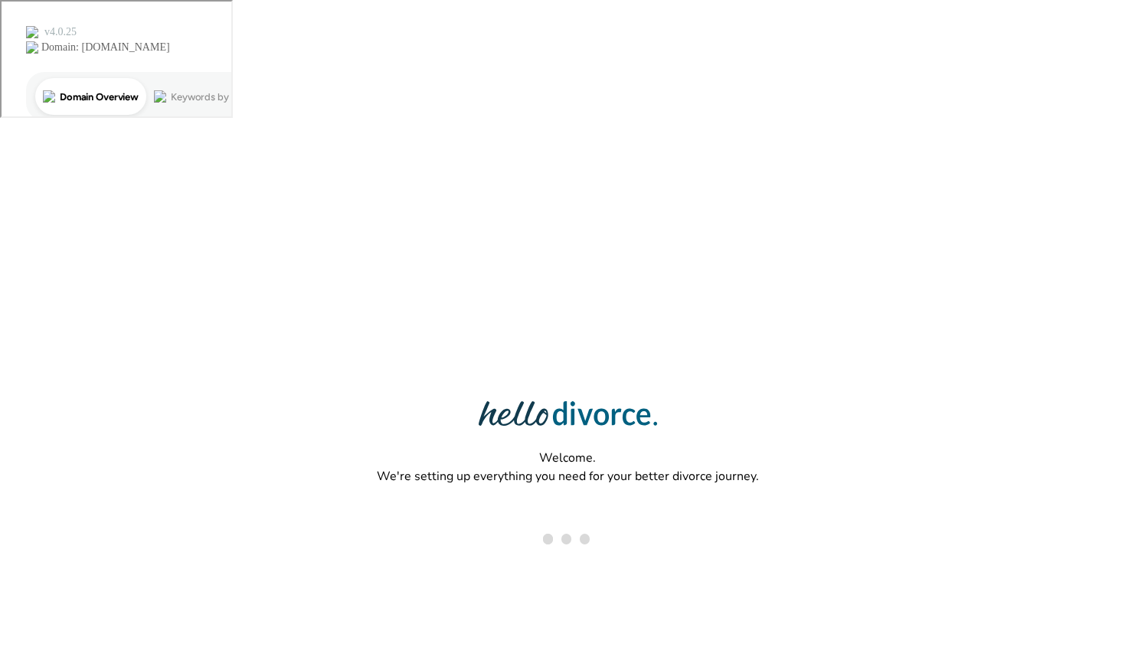 The width and height of the screenshot is (1135, 657). What do you see at coordinates (567, 413) in the screenshot?
I see `img: Hello Divorce` at bounding box center [567, 413].